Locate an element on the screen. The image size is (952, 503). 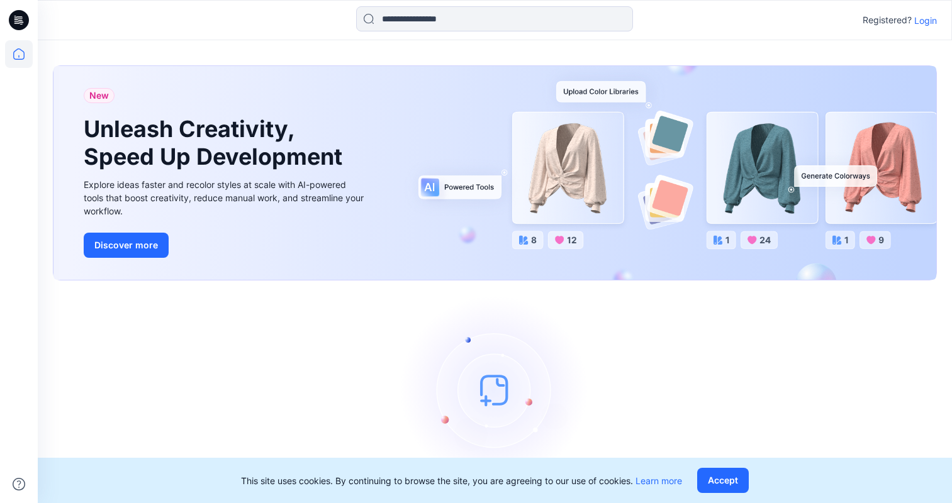
button: Accept is located at coordinates (723, 480).